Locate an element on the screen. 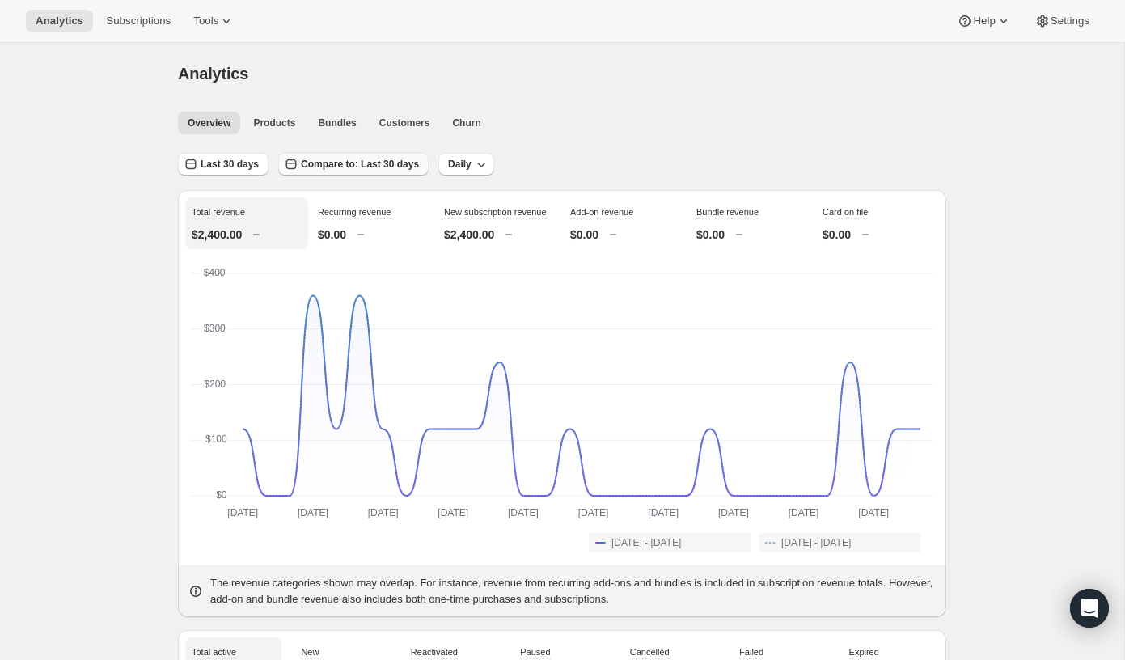 Image resolution: width=1125 pixels, height=660 pixels. button: Compare to: Last 30 days is located at coordinates (354, 164).